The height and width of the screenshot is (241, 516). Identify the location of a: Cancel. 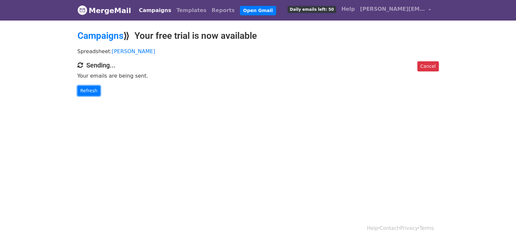
(428, 66).